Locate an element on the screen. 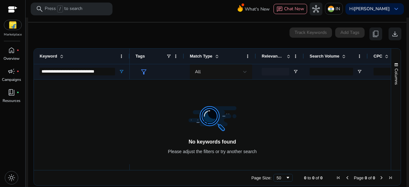 The width and height of the screenshot is (409, 187). span: What's New is located at coordinates (257, 9).